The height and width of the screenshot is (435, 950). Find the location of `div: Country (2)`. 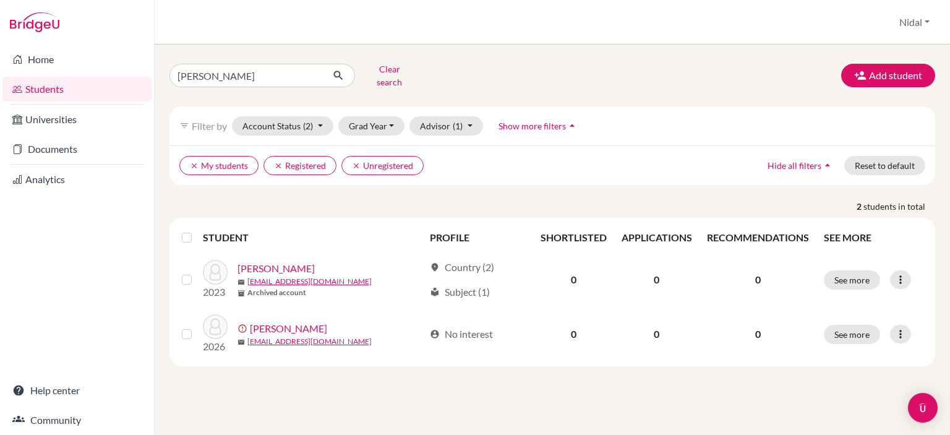

div: Country (2) is located at coordinates (462, 267).